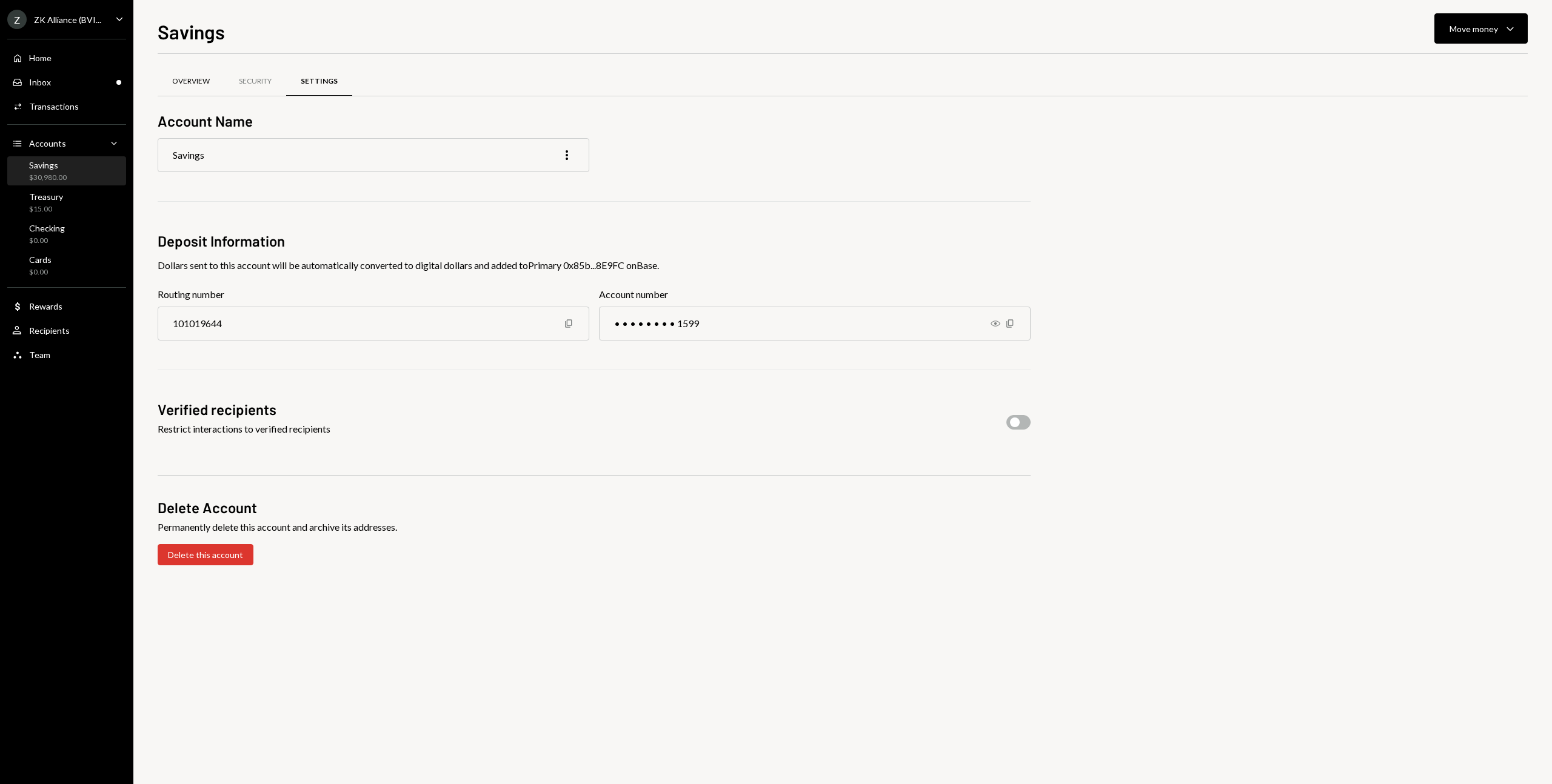  What do you see at coordinates (66, 202) in the screenshot?
I see `a: Treasury$15.00` at bounding box center [66, 202].